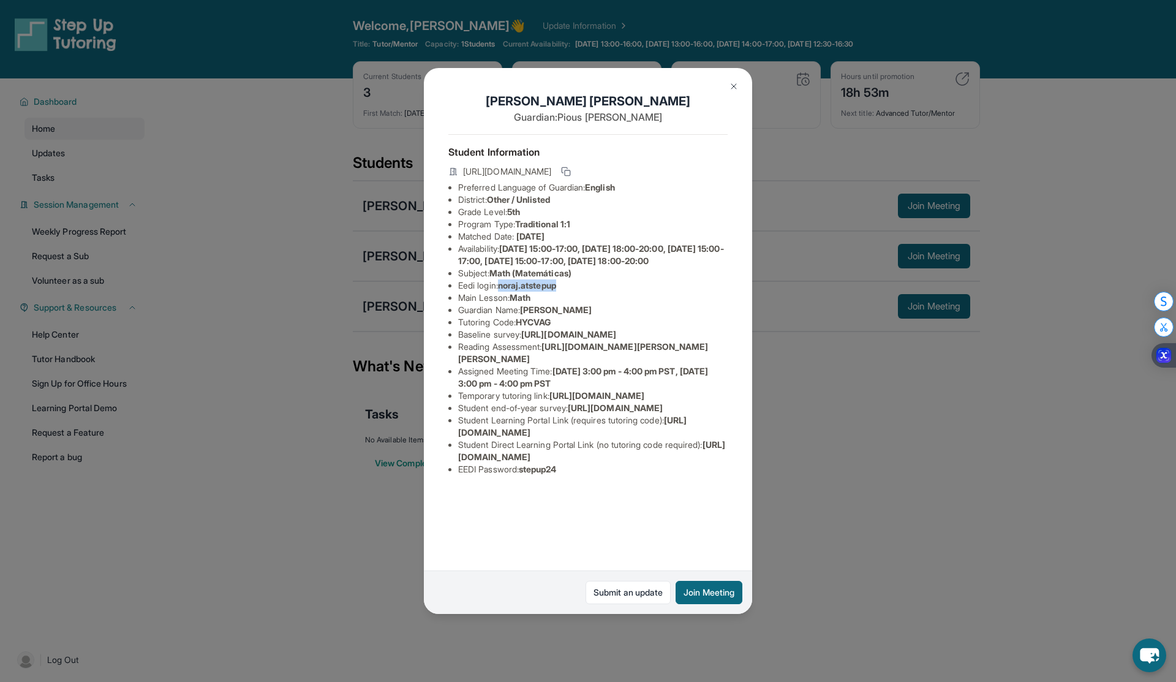 The image size is (1176, 682). I want to click on a: Submit an update, so click(628, 592).